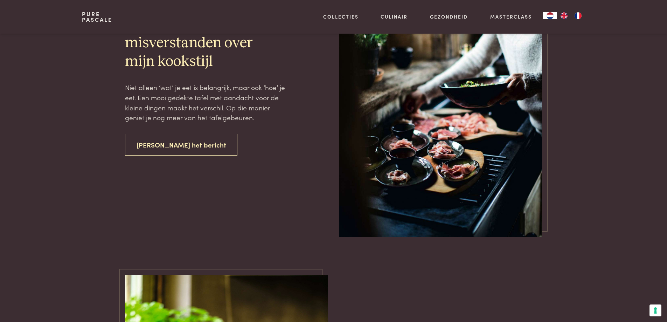  Describe the element at coordinates (564, 16) in the screenshot. I see `aside: Language selected: Nederlands` at that location.